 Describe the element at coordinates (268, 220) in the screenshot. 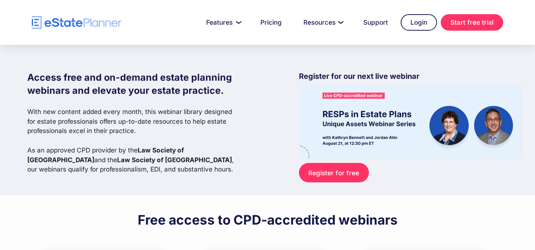

I see `h2: Free access to CPD-accredited webinars` at that location.